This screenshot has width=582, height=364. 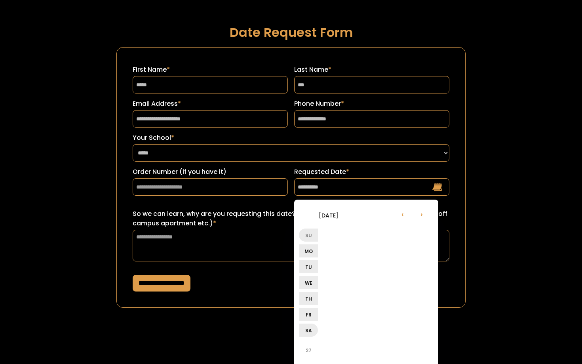 I want to click on li: Mo, so click(x=309, y=251).